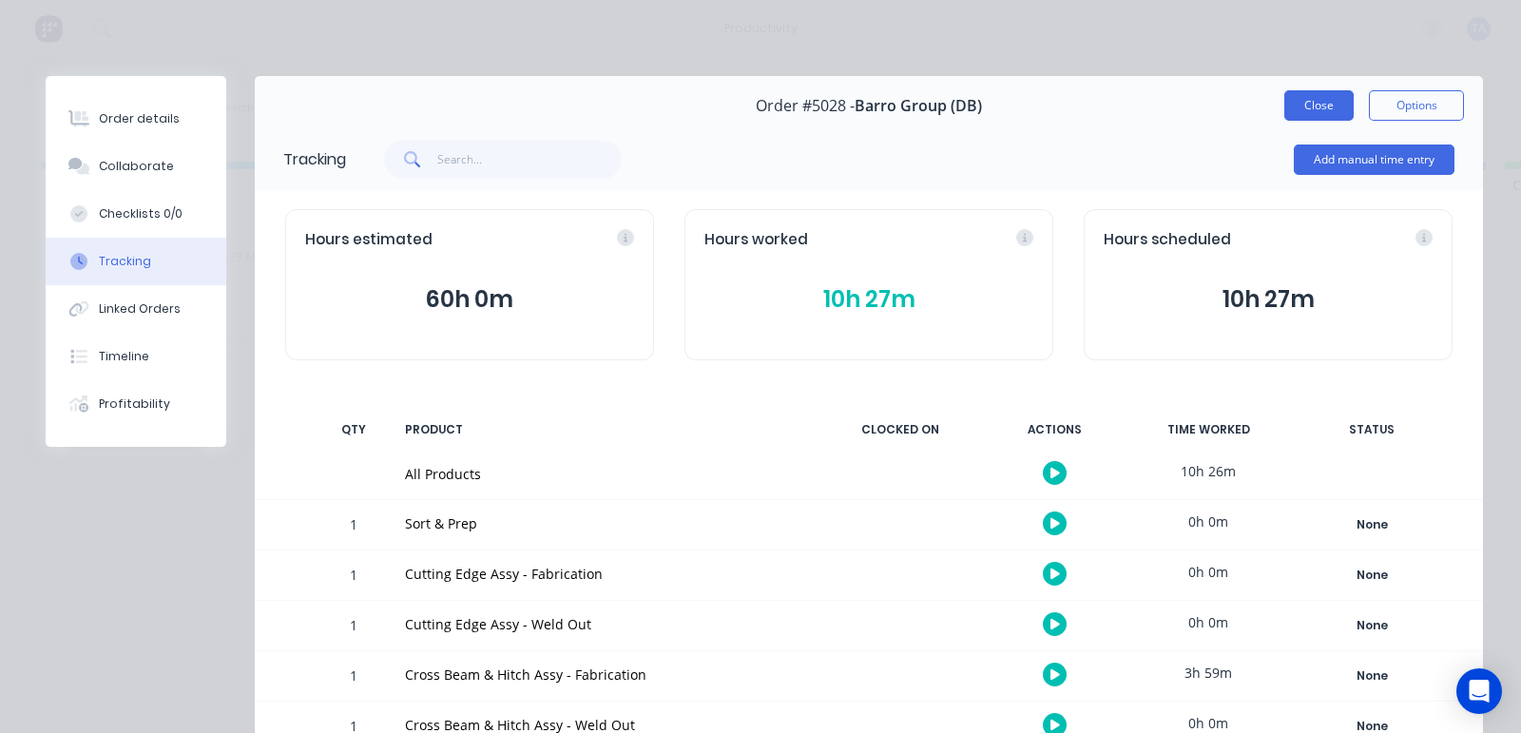 Image resolution: width=1521 pixels, height=733 pixels. Describe the element at coordinates (756, 240) in the screenshot. I see `span: Hours worked` at that location.